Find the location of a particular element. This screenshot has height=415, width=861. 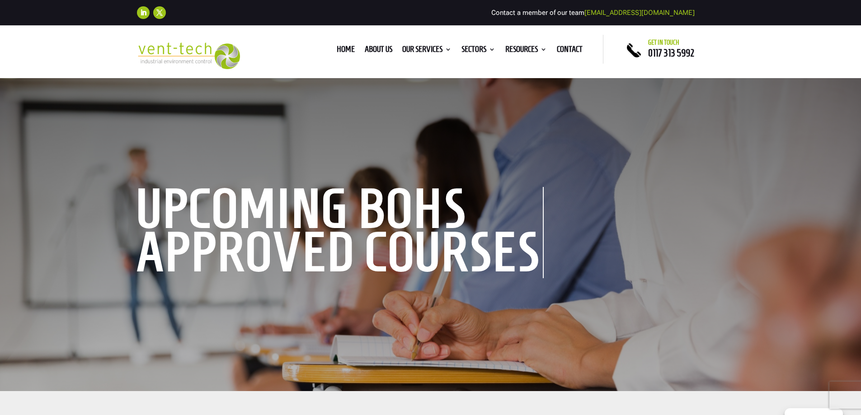

a: Follow on X is located at coordinates (160, 13).